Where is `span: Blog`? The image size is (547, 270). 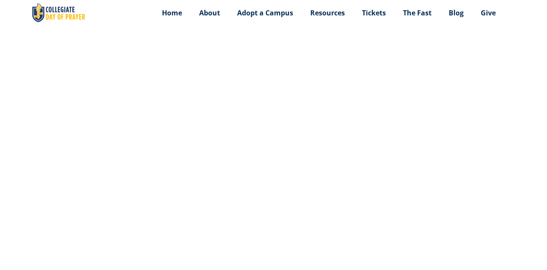 span: Blog is located at coordinates (456, 13).